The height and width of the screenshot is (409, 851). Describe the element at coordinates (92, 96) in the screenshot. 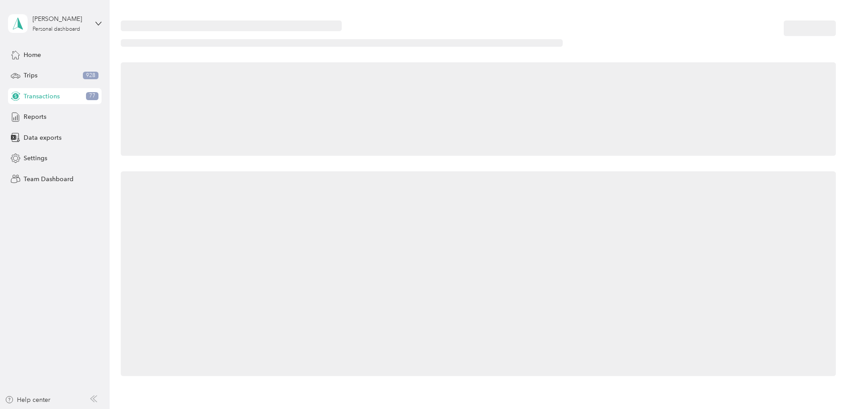

I see `span: 77` at that location.